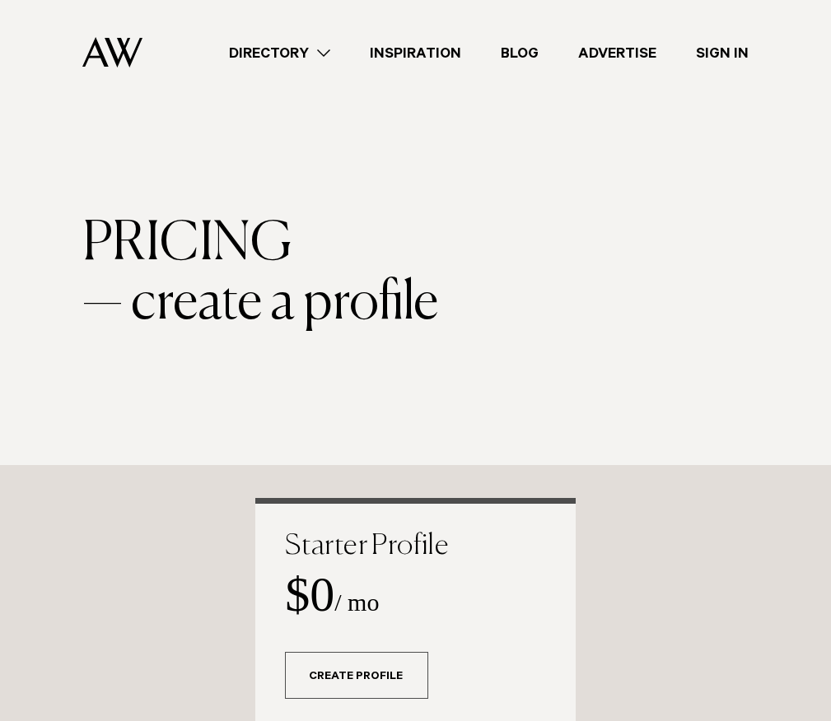 This screenshot has width=831, height=721. What do you see at coordinates (722, 53) in the screenshot?
I see `a: Sign In` at bounding box center [722, 53].